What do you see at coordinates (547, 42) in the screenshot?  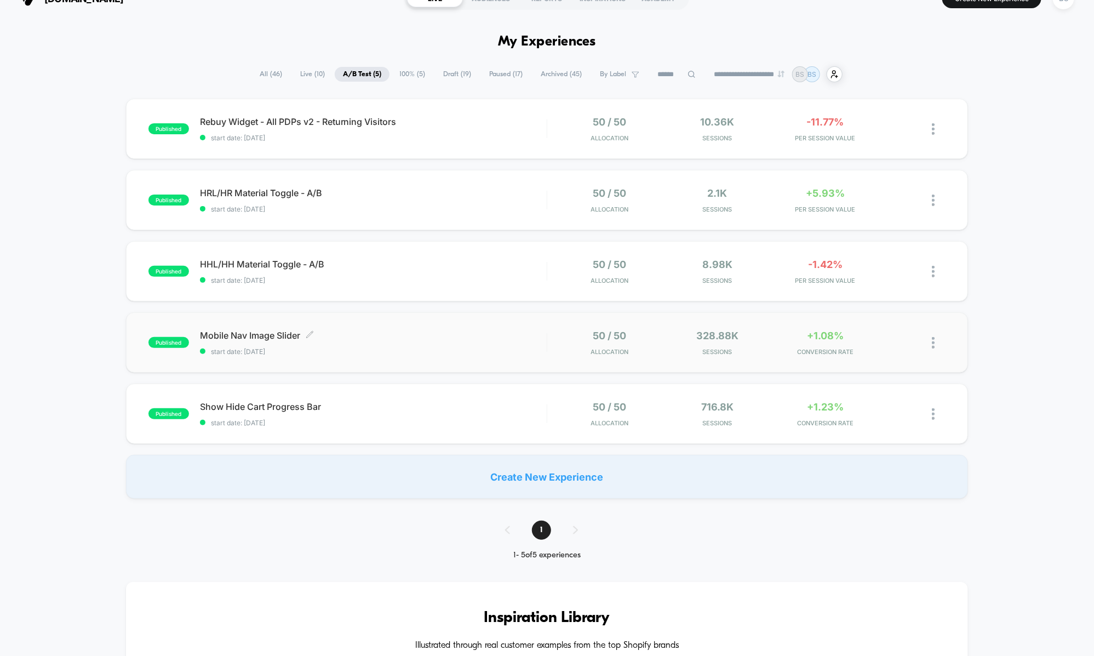 I see `h1: My Experiences` at bounding box center [547, 42].